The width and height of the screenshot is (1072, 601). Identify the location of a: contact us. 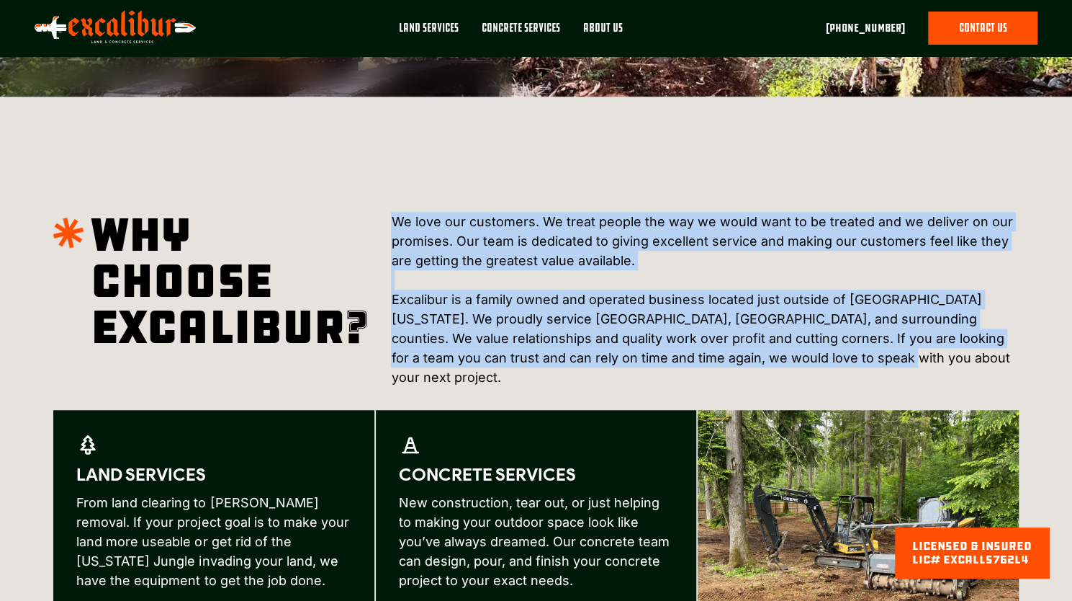
(983, 28).